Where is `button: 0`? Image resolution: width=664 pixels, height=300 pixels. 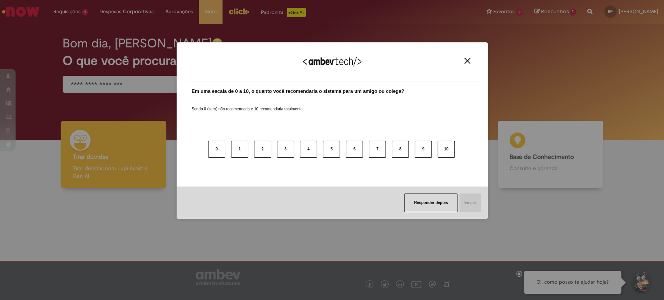 button: 0 is located at coordinates (217, 149).